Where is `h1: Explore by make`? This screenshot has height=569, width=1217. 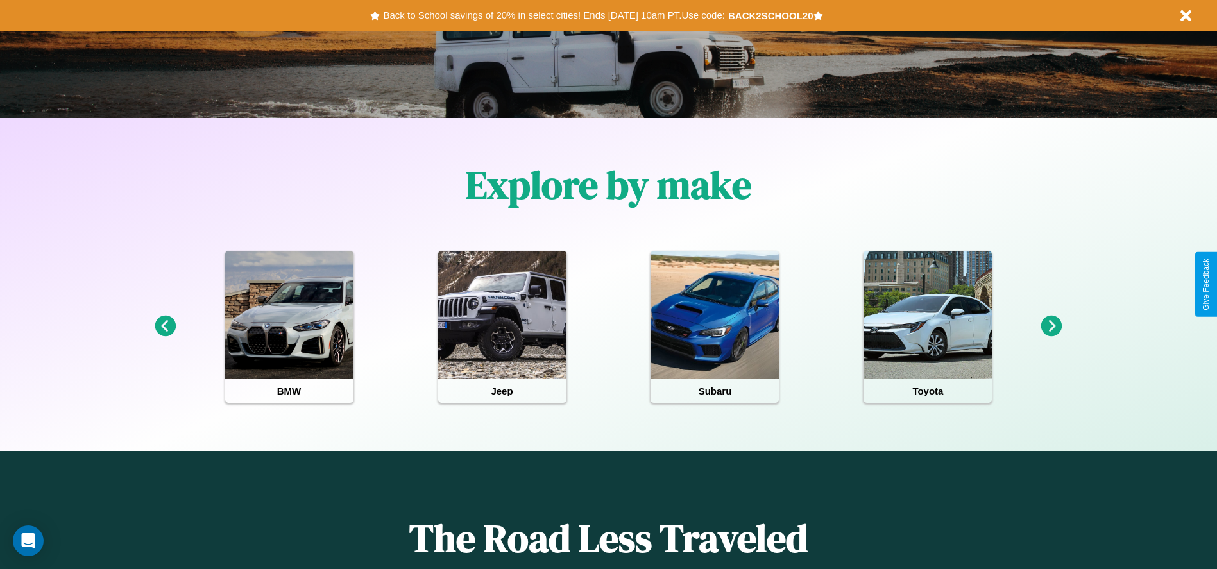 h1: Explore by make is located at coordinates (608, 185).